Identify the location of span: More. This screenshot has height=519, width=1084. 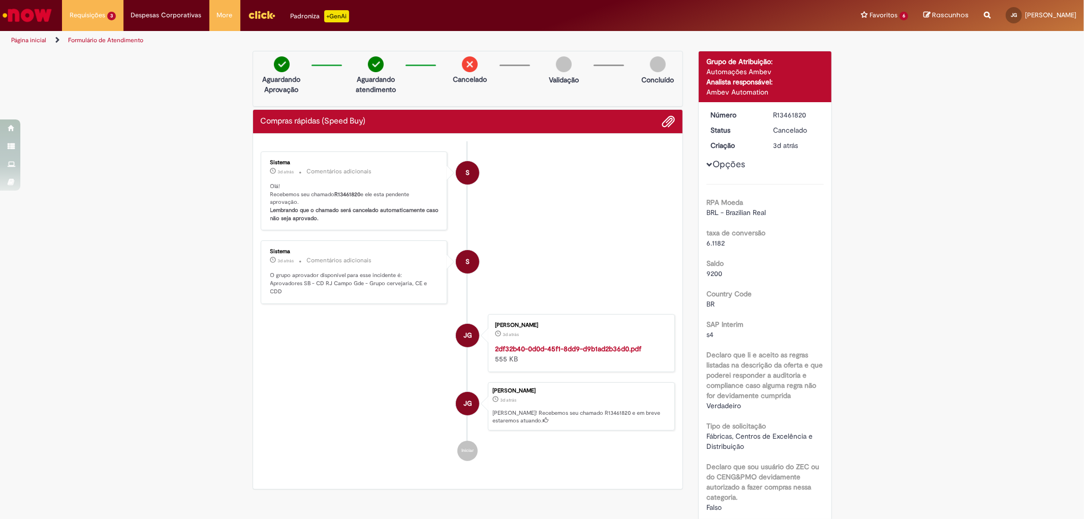
(225, 15).